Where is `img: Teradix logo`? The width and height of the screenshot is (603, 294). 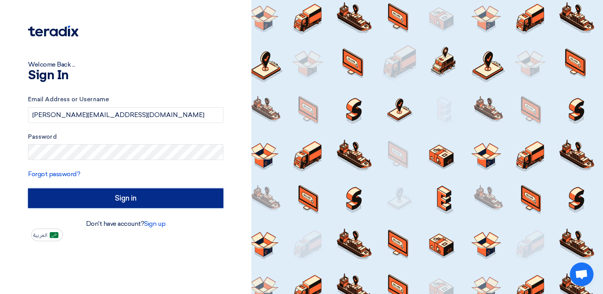
img: Teradix logo is located at coordinates (53, 31).